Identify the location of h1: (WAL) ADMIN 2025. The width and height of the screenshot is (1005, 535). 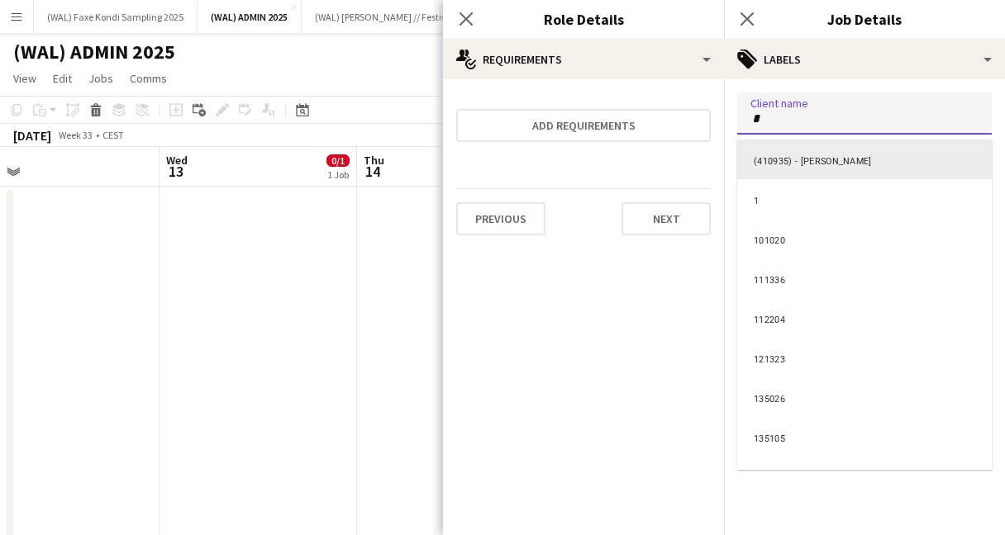
(94, 52).